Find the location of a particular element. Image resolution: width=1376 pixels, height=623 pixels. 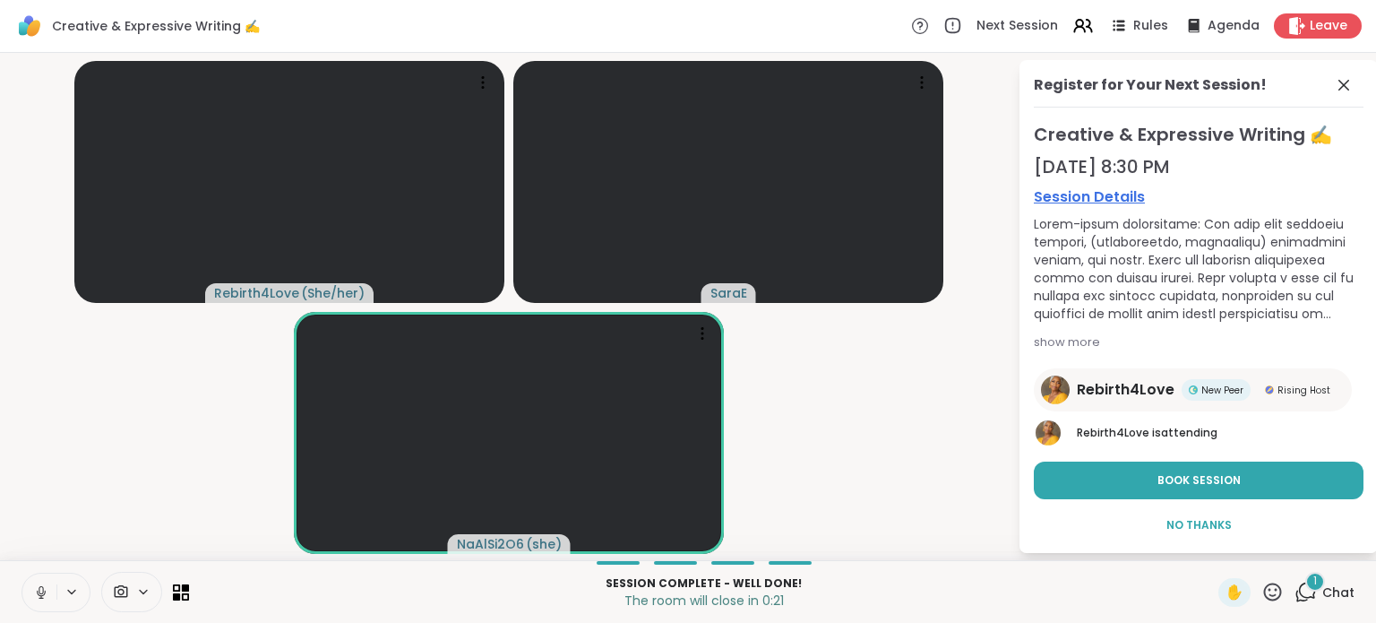

span: Next Session is located at coordinates (1017, 26).